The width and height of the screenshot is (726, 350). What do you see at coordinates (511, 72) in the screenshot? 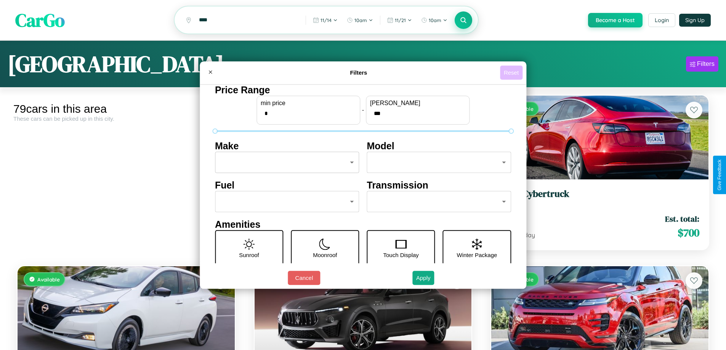
I see `button: Reset` at bounding box center [511, 72].